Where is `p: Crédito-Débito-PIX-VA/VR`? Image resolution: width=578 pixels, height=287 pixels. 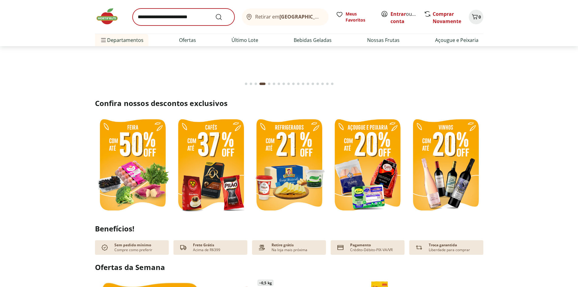 p: Crédito-Débito-PIX-VA/VR is located at coordinates (372, 250).